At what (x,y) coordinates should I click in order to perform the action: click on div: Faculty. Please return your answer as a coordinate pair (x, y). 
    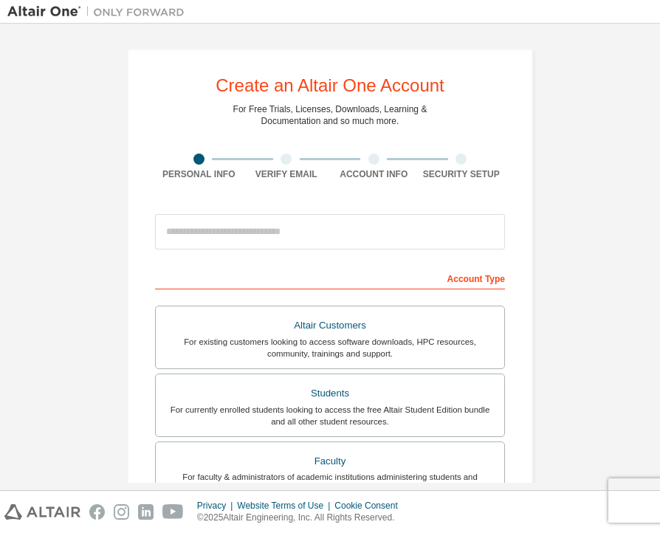
    Looking at the image, I should click on (330, 461).